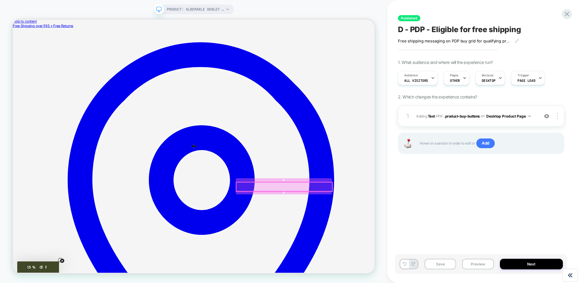 This screenshot has height=283, width=581. What do you see at coordinates (531, 264) in the screenshot?
I see `button: Next` at bounding box center [531, 264].